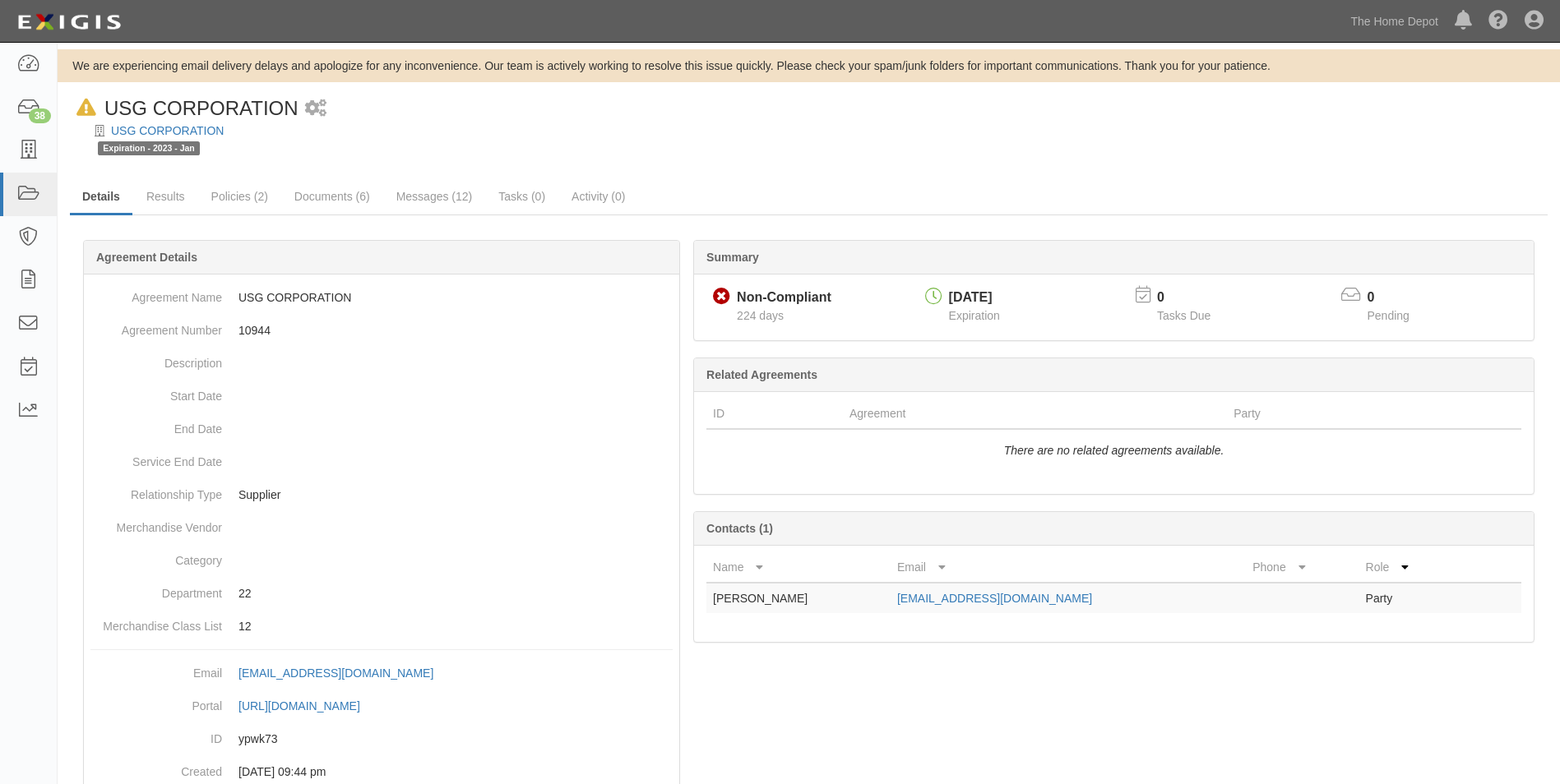 The width and height of the screenshot is (1560, 784). Describe the element at coordinates (456, 627) in the screenshot. I see `p: 12` at that location.